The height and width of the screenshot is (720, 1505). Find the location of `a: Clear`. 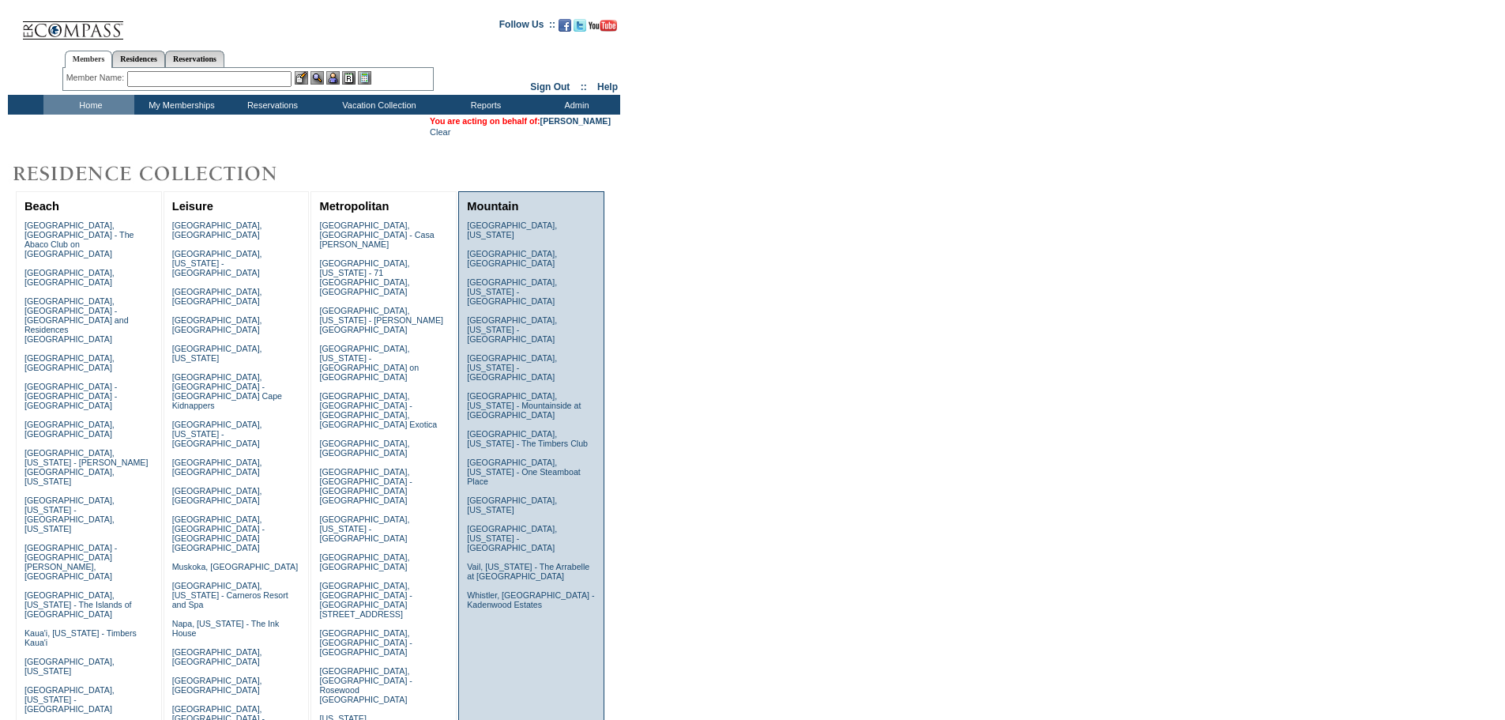

a: Clear is located at coordinates (440, 132).